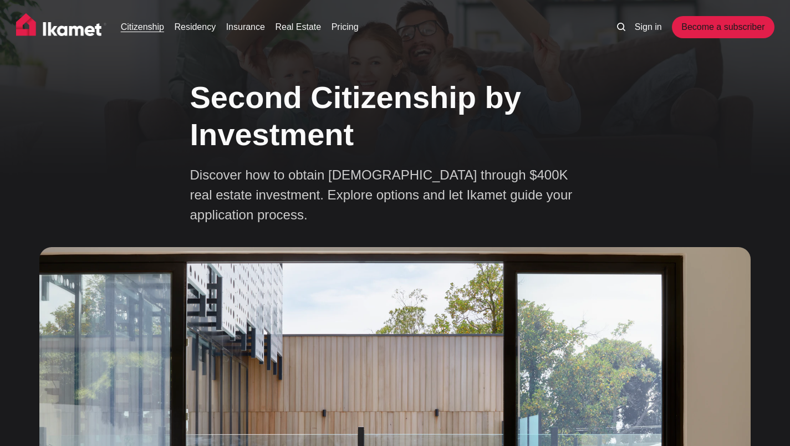  Describe the element at coordinates (723, 27) in the screenshot. I see `a: Become a subscriber` at that location.